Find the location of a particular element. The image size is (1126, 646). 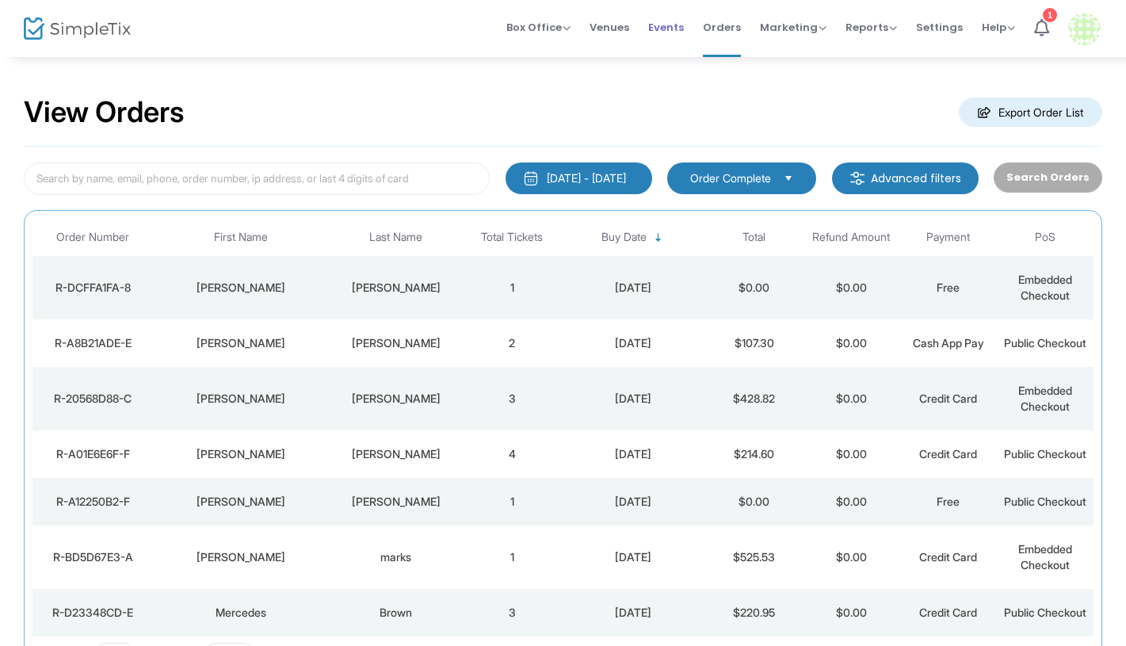

h2: View Orders is located at coordinates (104, 113).